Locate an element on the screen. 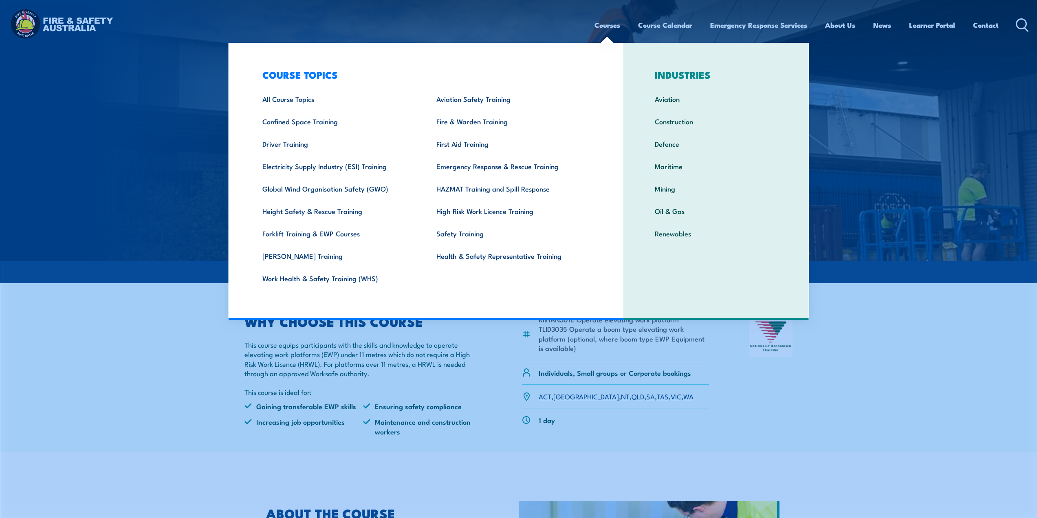  a: ACT is located at coordinates (545, 396).